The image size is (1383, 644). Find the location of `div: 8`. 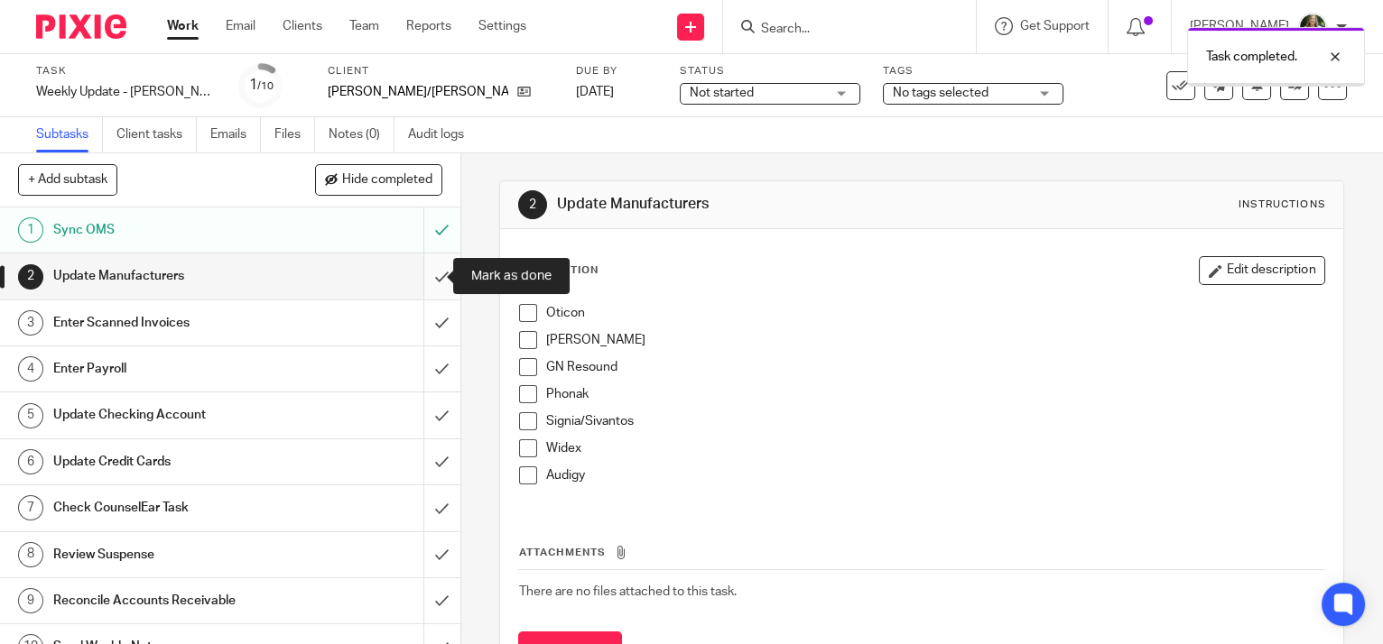

div: 8 is located at coordinates (31, 555).